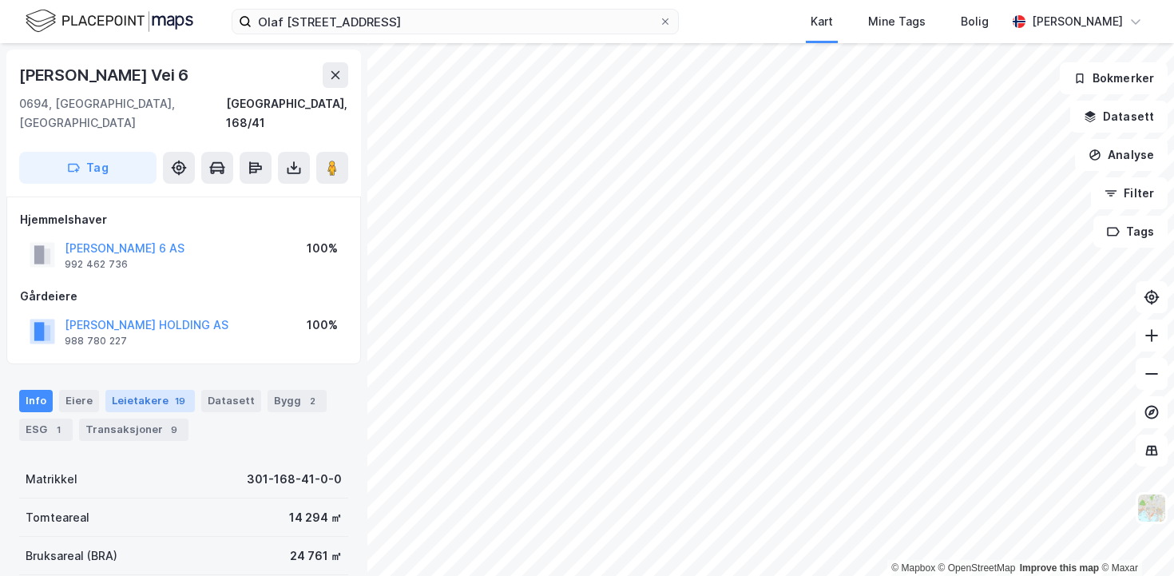 This screenshot has height=576, width=1174. What do you see at coordinates (133, 430) in the screenshot?
I see `div: Transaksjoner` at bounding box center [133, 430].